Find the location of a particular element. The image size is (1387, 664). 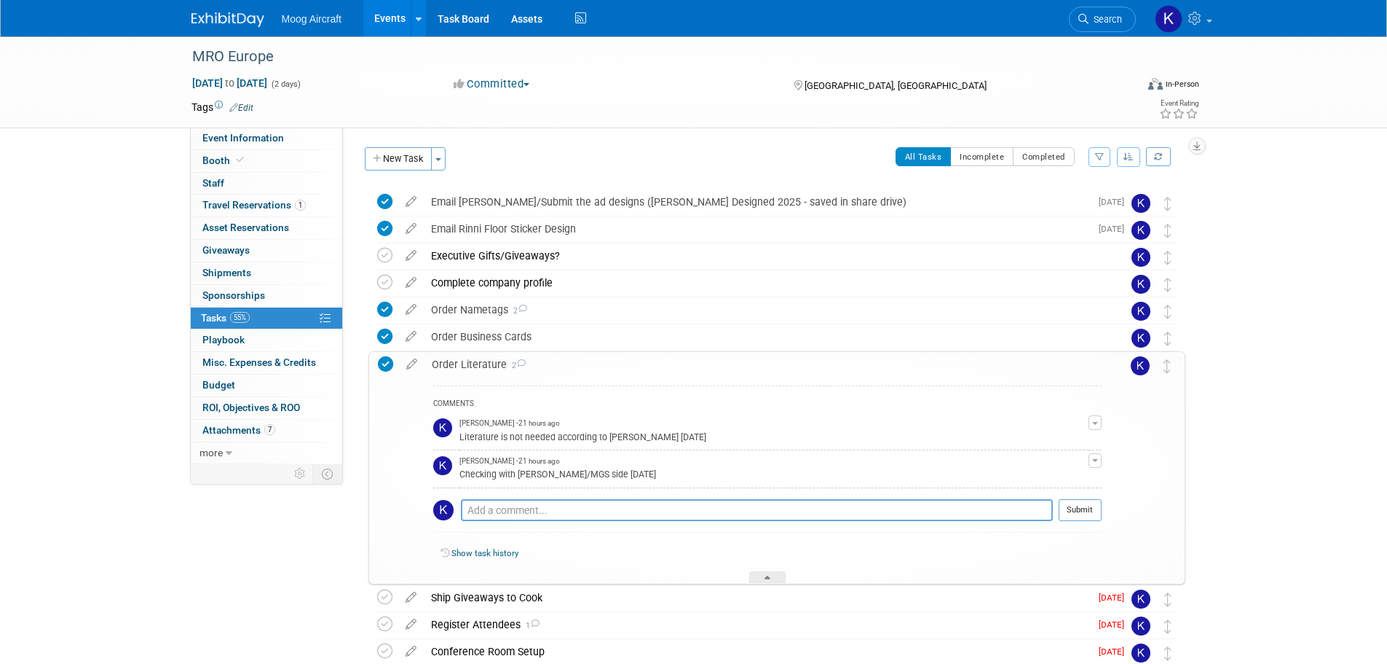

a: Tasks55% is located at coordinates (267, 318).